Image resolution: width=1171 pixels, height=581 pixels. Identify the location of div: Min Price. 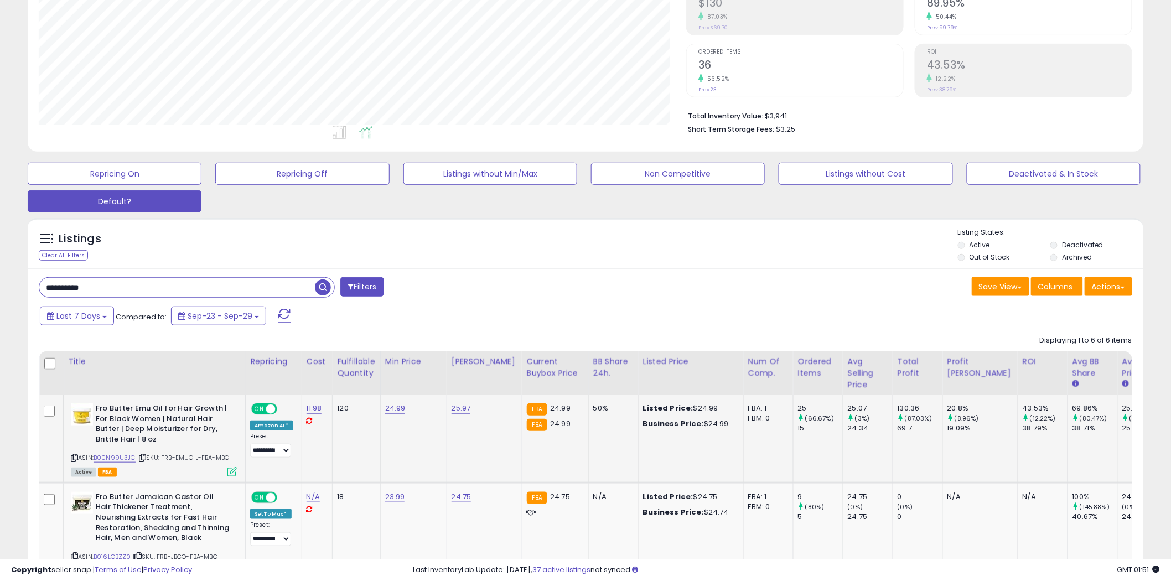
(413, 361).